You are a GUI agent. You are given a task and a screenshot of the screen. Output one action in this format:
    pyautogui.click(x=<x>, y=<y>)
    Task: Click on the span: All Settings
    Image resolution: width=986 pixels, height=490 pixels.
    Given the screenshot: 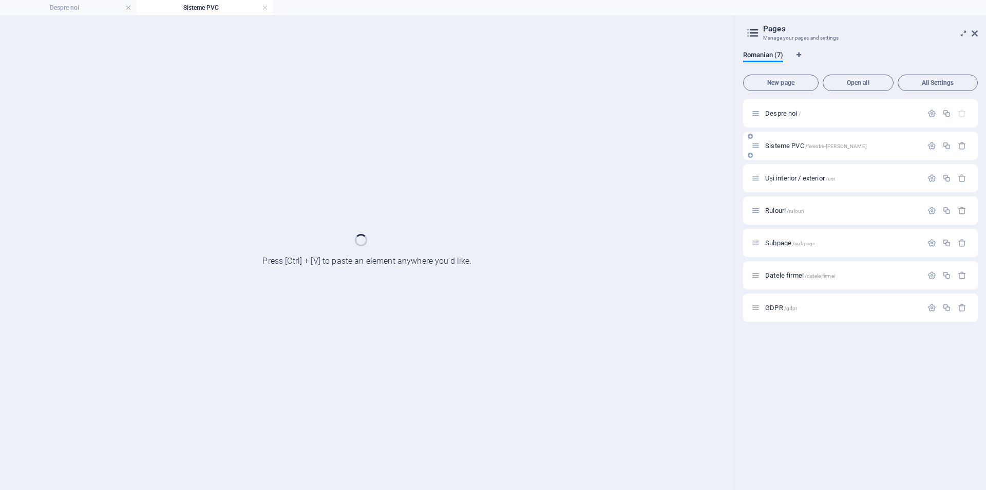 What is the action you would take?
    pyautogui.click(x=938, y=83)
    